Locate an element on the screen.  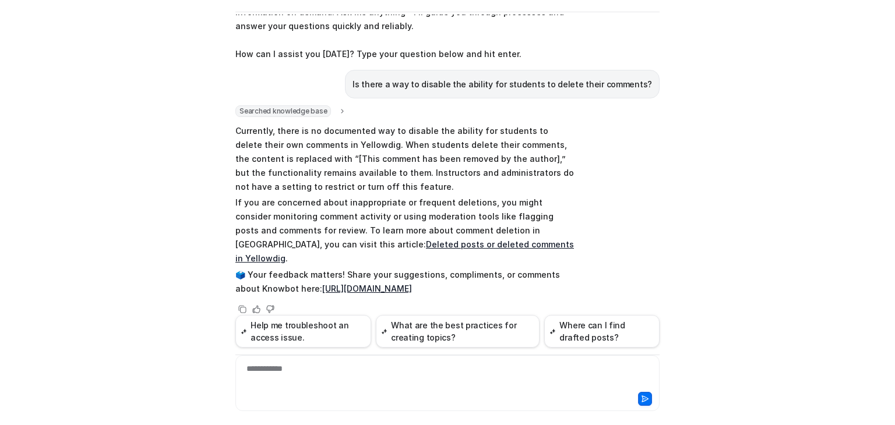
p: If you are concerned about inappropriate or frequent deletions, you might consider monitoring com... is located at coordinates (405, 231).